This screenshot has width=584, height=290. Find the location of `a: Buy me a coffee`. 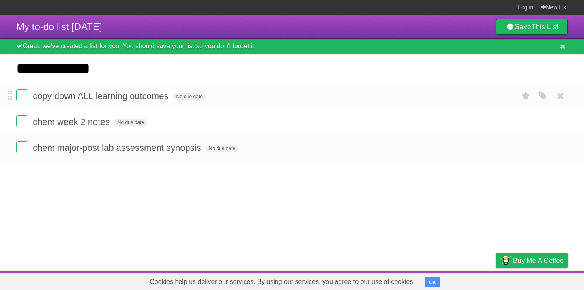

a: Buy me a coffee is located at coordinates (532, 260).